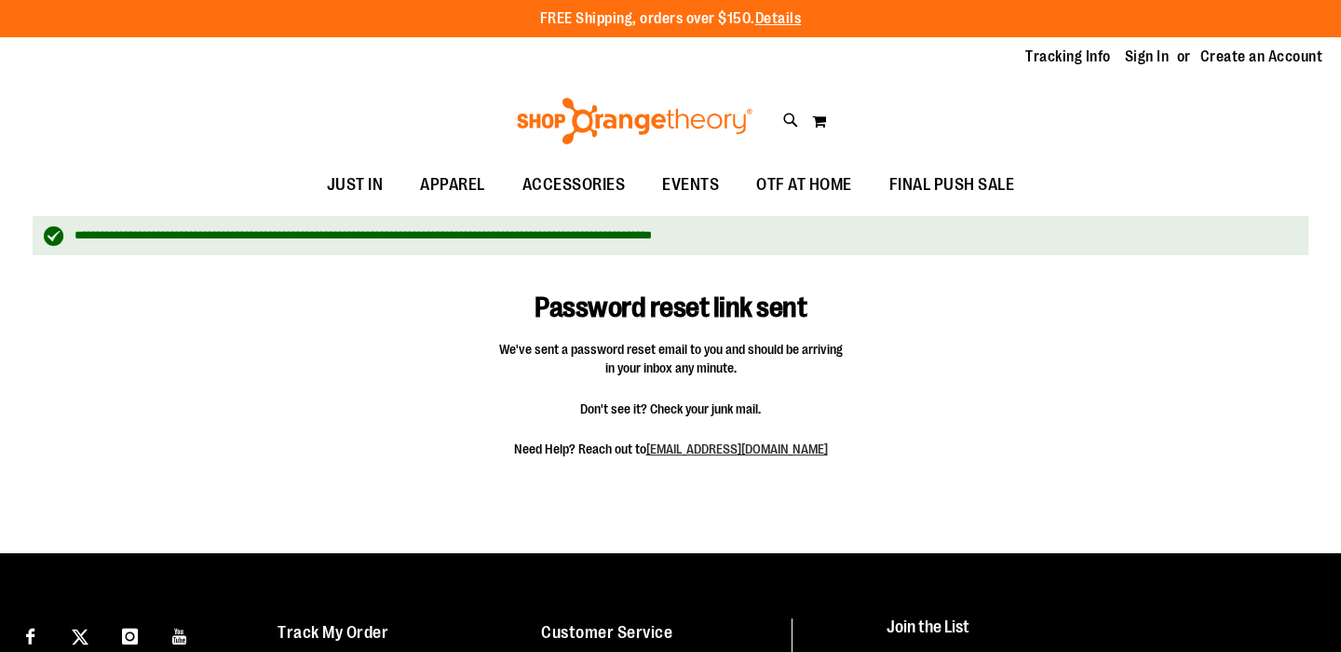  What do you see at coordinates (129, 634) in the screenshot?
I see `a: Visit our Instagram page` at bounding box center [129, 634].